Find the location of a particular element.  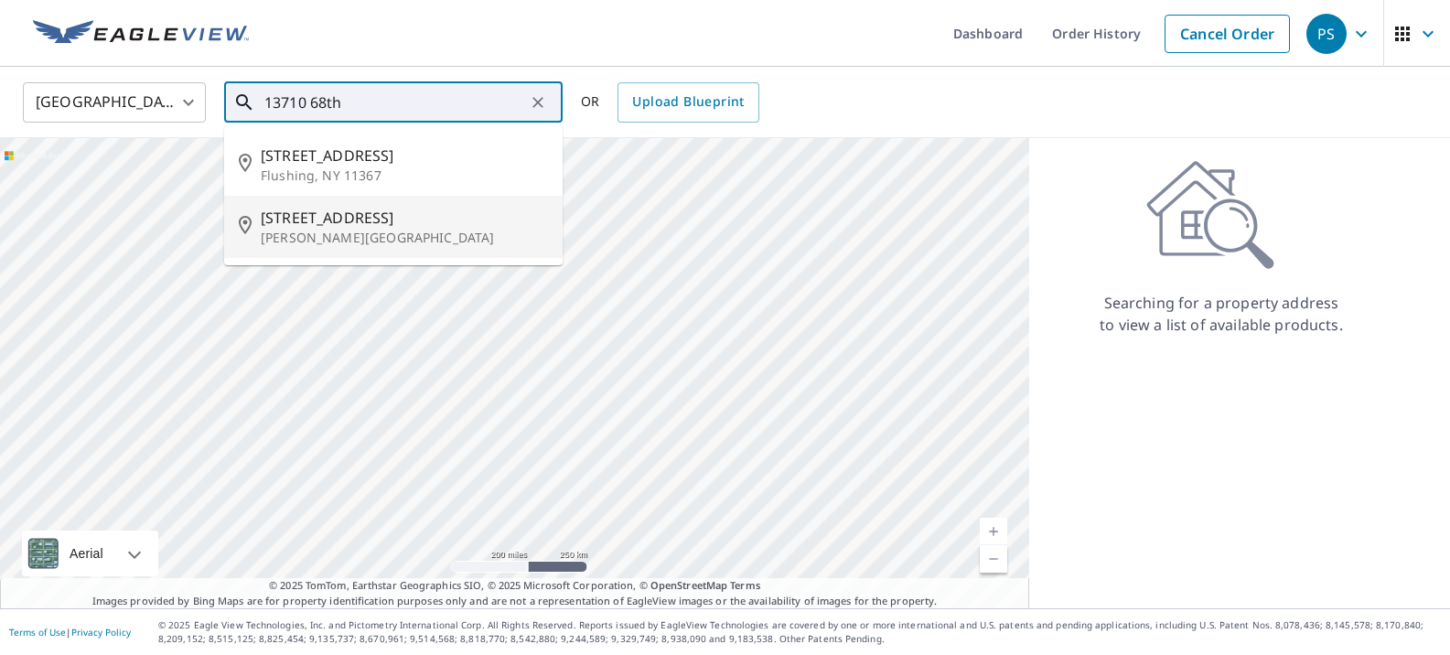

a: Privacy Policy is located at coordinates (101, 632).